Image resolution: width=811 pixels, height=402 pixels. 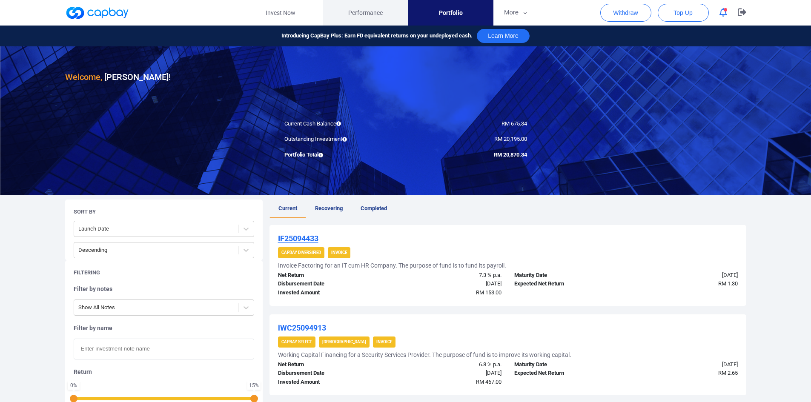 What do you see at coordinates (374, 208) in the screenshot?
I see `span: Completed` at bounding box center [374, 208].